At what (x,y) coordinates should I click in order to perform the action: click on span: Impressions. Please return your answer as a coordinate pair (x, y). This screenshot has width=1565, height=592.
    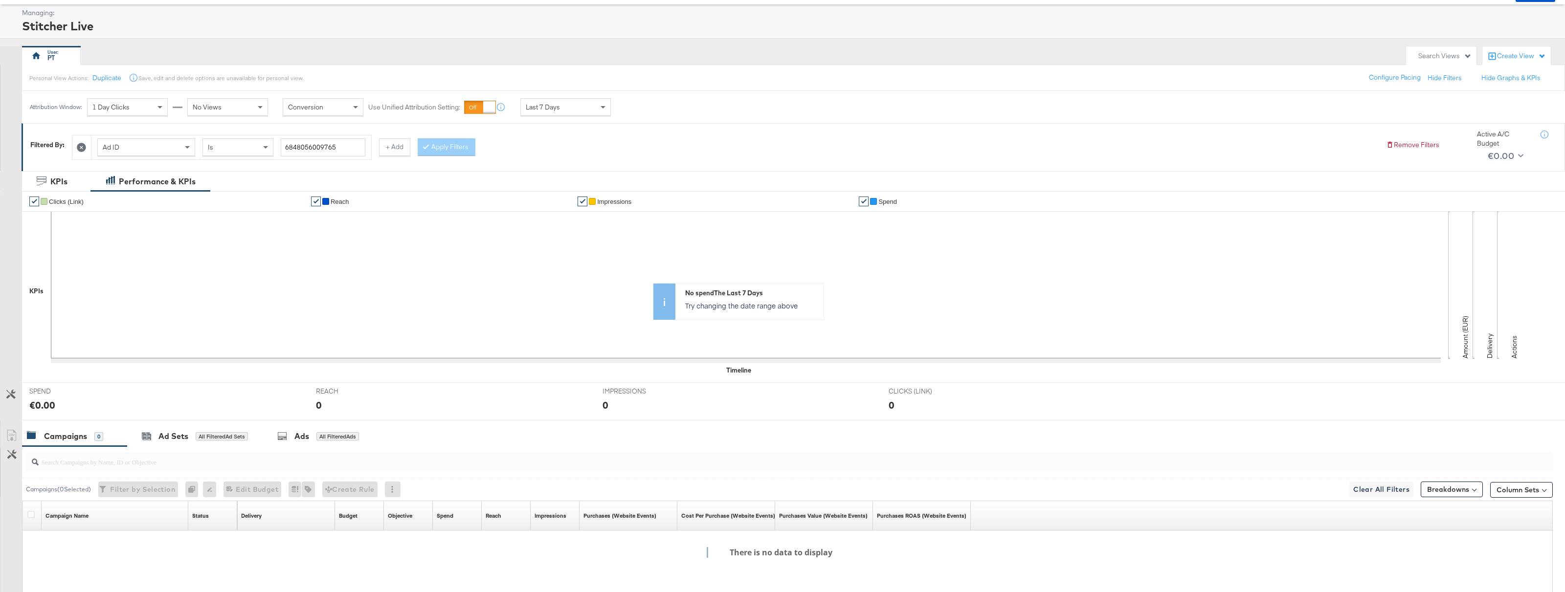
    Looking at the image, I should click on (614, 202).